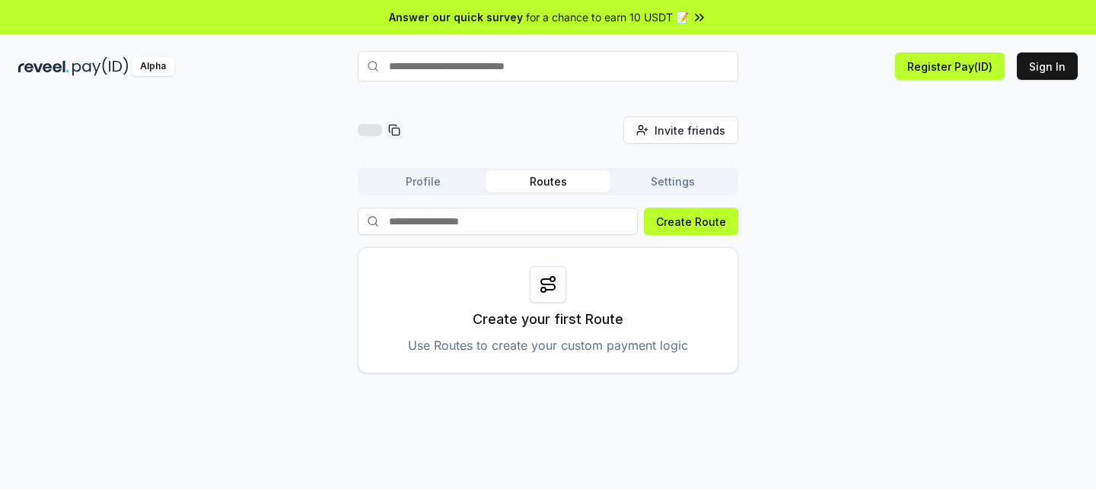 The width and height of the screenshot is (1096, 489). Describe the element at coordinates (43, 66) in the screenshot. I see `img: reveel_dark` at that location.